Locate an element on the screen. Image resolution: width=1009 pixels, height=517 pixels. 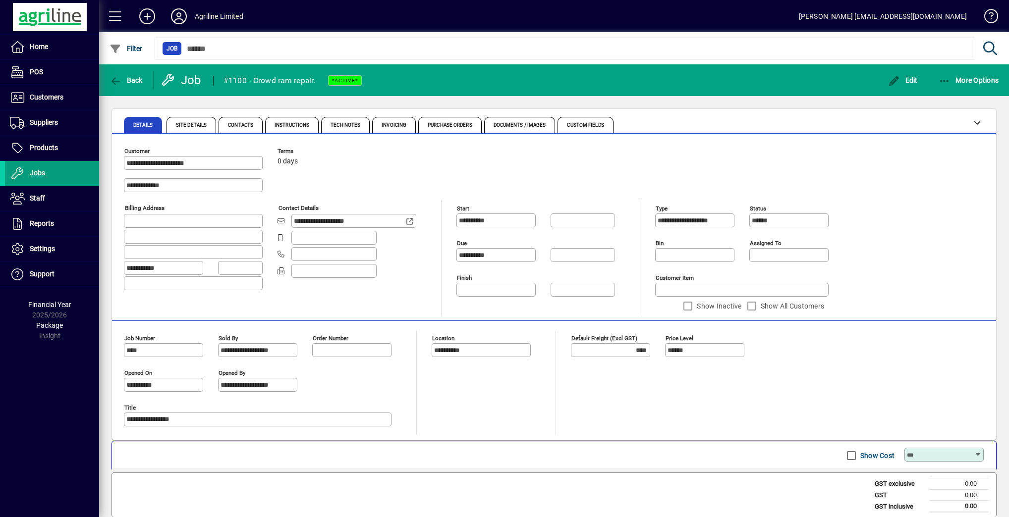
span: More Options is located at coordinates (969, 80).